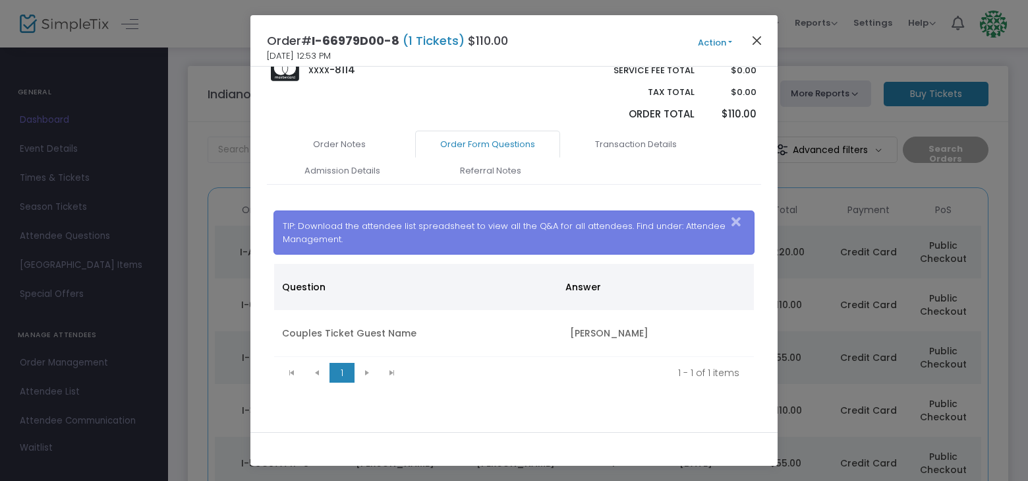  I want to click on span: (1 Tickets), so click(434, 40).